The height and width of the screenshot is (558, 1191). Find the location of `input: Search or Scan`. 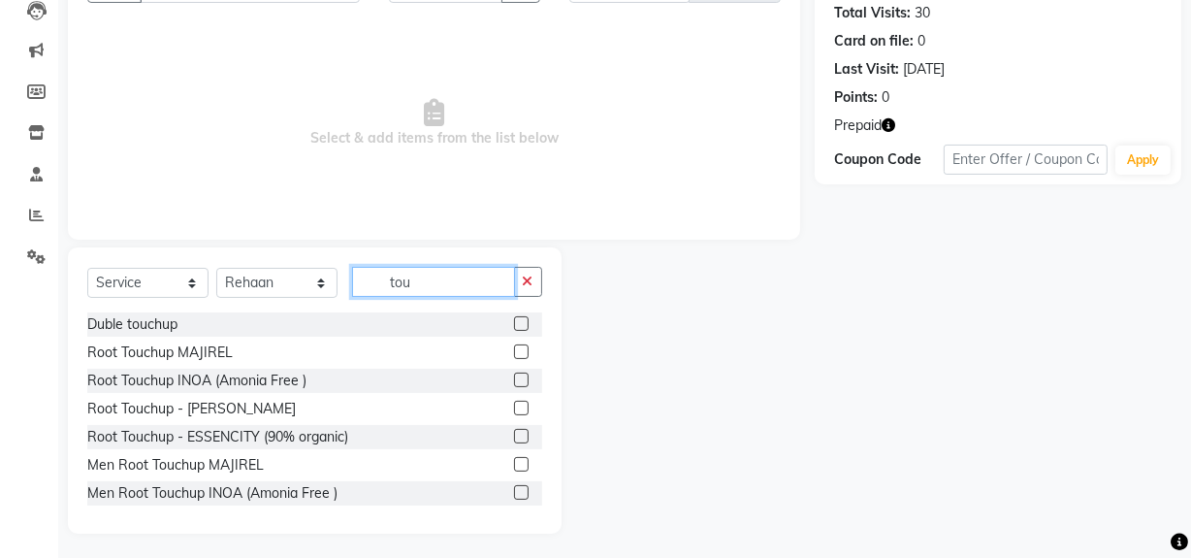

input: Search or Scan is located at coordinates (434, 281).